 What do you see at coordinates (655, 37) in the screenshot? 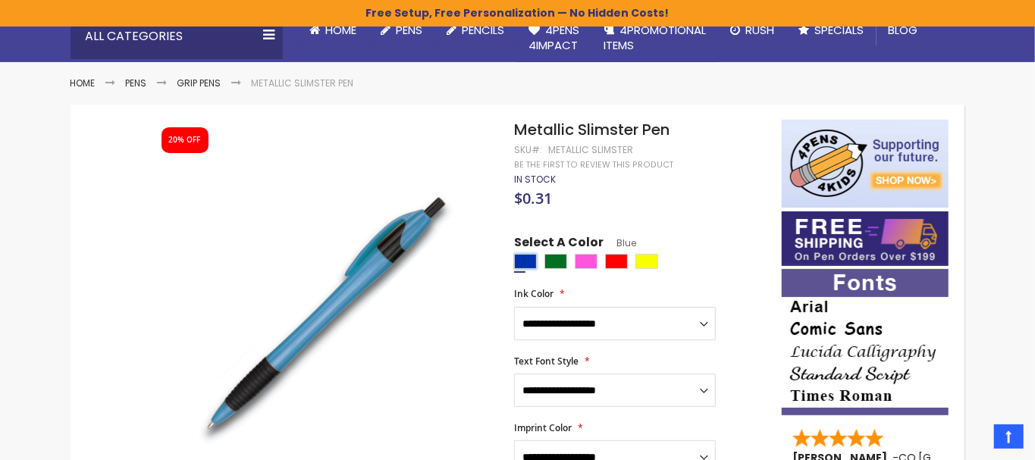
I see `span: 4PROMOTIONAL ITEMS` at bounding box center [655, 37].